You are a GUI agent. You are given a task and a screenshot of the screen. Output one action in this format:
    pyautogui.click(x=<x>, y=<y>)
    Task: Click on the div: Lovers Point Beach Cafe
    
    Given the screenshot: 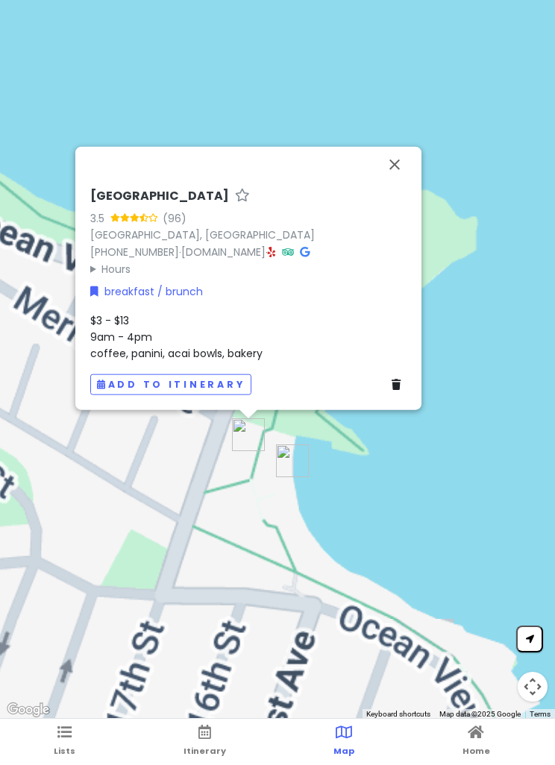 What is the action you would take?
    pyautogui.click(x=248, y=435)
    